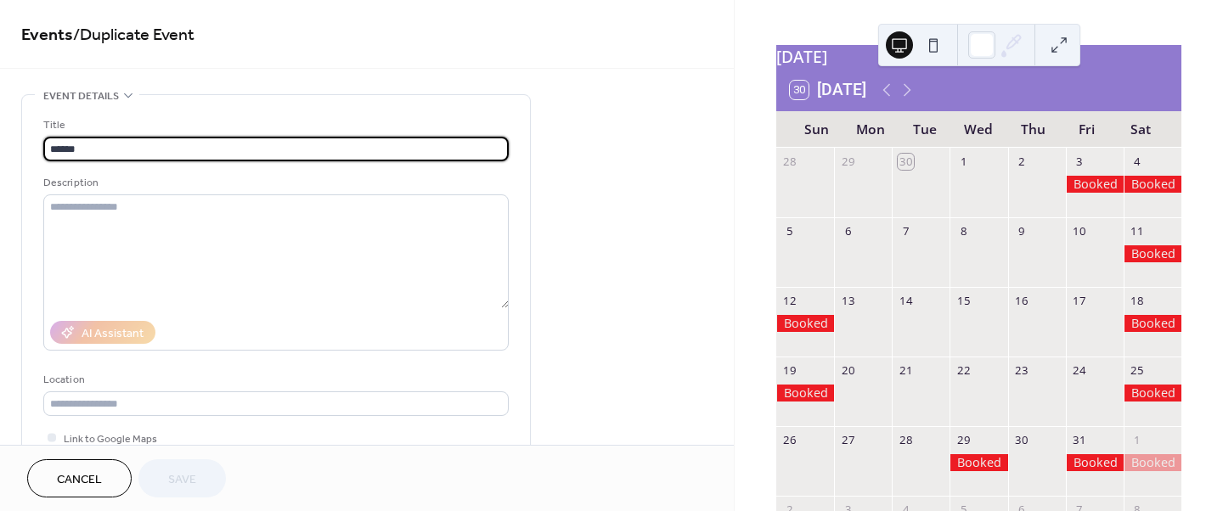 The height and width of the screenshot is (511, 1223). What do you see at coordinates (848, 370) in the screenshot?
I see `div: 20` at bounding box center [848, 370].